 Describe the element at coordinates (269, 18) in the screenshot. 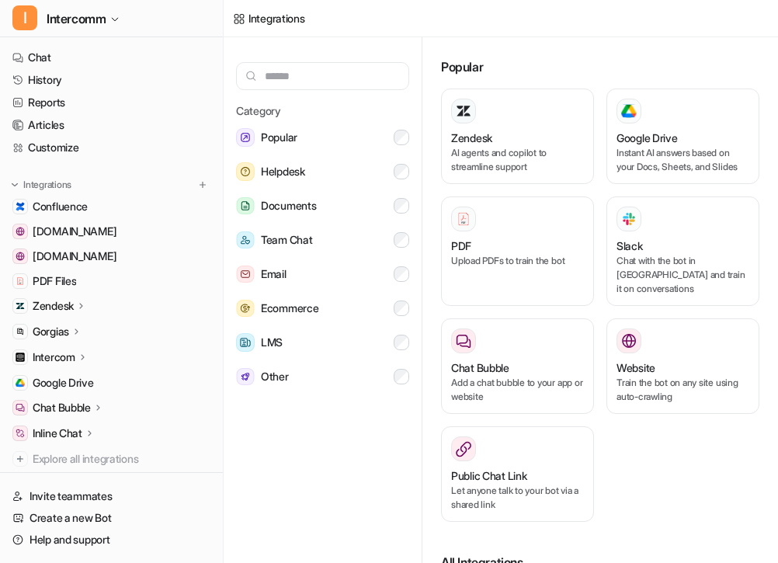

I see `a: Integrations` at that location.